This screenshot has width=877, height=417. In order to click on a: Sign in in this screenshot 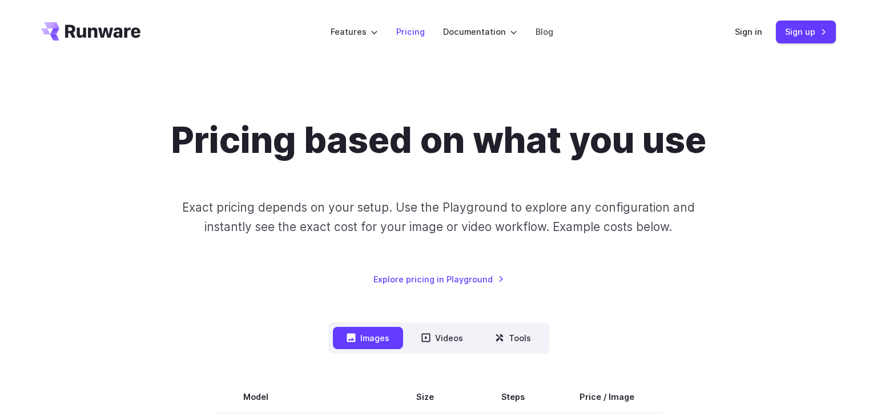, I will do `click(748, 31)`.